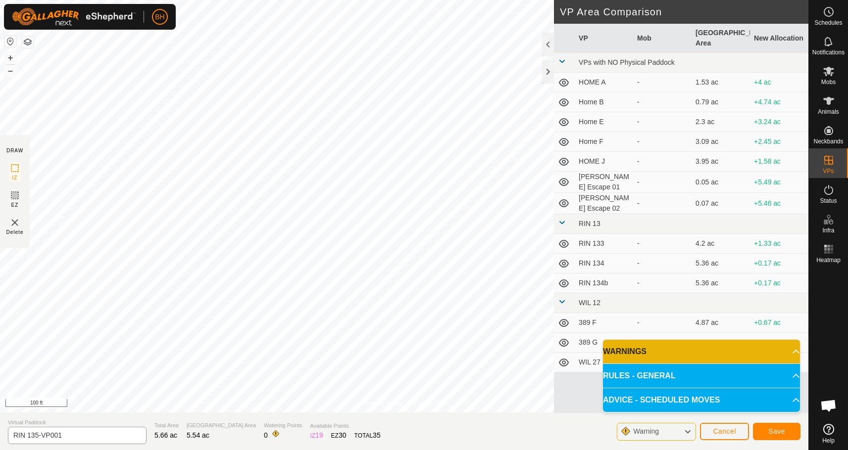 The height and width of the screenshot is (450, 848). What do you see at coordinates (283, 426) in the screenshot?
I see `span: Watering Points` at bounding box center [283, 426].